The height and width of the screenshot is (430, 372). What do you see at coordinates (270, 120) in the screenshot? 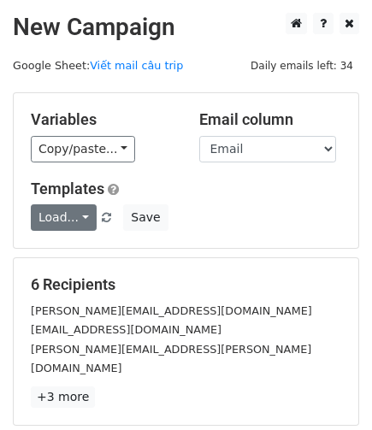
I see `h5: Email column` at bounding box center [270, 120].